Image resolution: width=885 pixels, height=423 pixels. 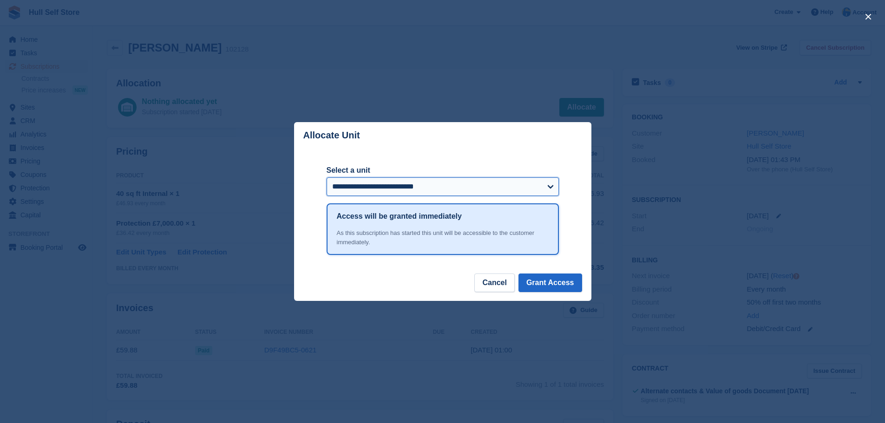 What do you see at coordinates (443, 171) in the screenshot?
I see `label: Select a unit` at bounding box center [443, 171].